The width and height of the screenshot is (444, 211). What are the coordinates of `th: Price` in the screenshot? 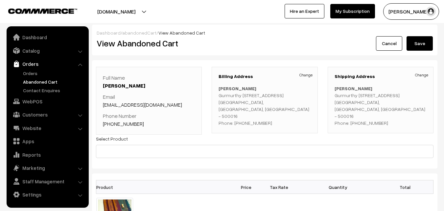 It's located at (246, 187).